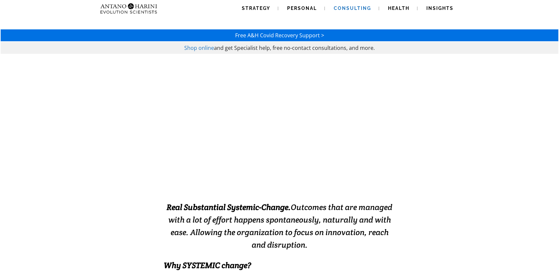  I want to click on a: Shop online, so click(199, 48).